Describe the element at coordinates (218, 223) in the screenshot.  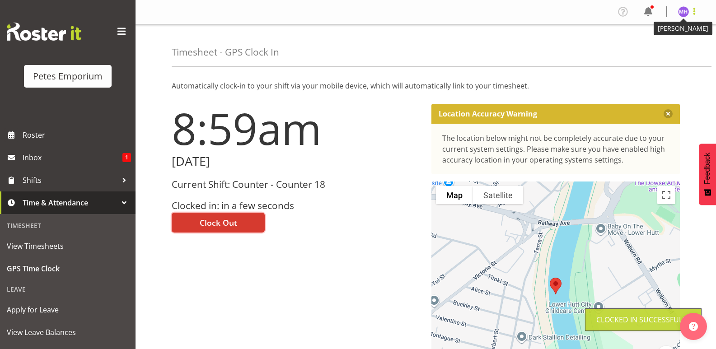
I see `span: Clock Out` at that location.